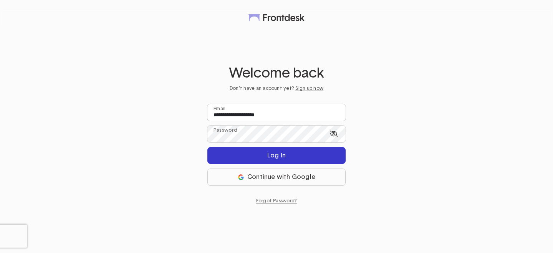 This screenshot has width=553, height=253. What do you see at coordinates (277, 89) in the screenshot?
I see `p: Don’t have an account yet?` at bounding box center [277, 89].